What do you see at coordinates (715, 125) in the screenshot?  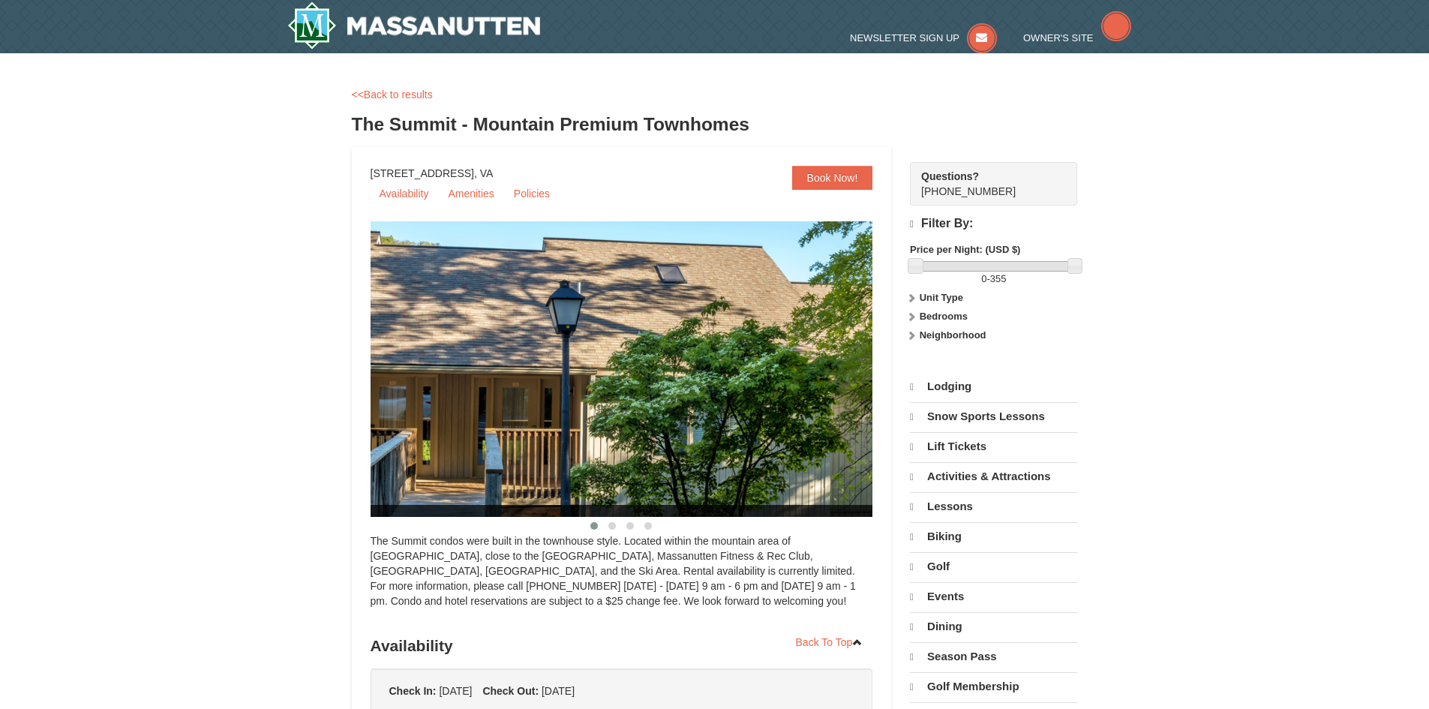 I see `h3: The Summit - Mountain Premium Townhomes` at bounding box center [715, 125].